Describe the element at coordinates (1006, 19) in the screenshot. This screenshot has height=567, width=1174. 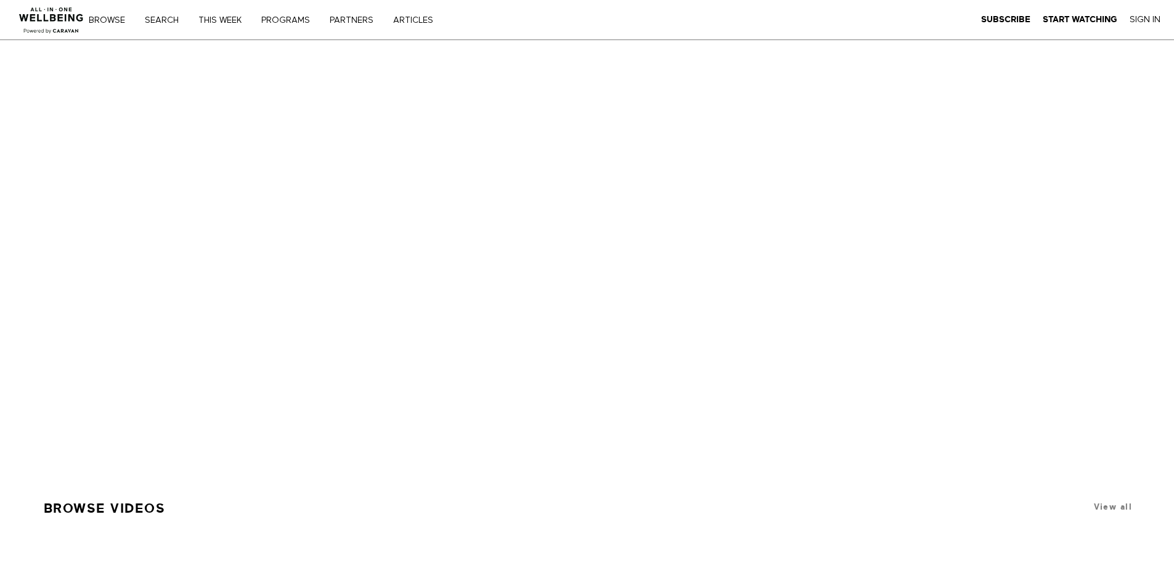
I see `strong: Subscribe` at that location.